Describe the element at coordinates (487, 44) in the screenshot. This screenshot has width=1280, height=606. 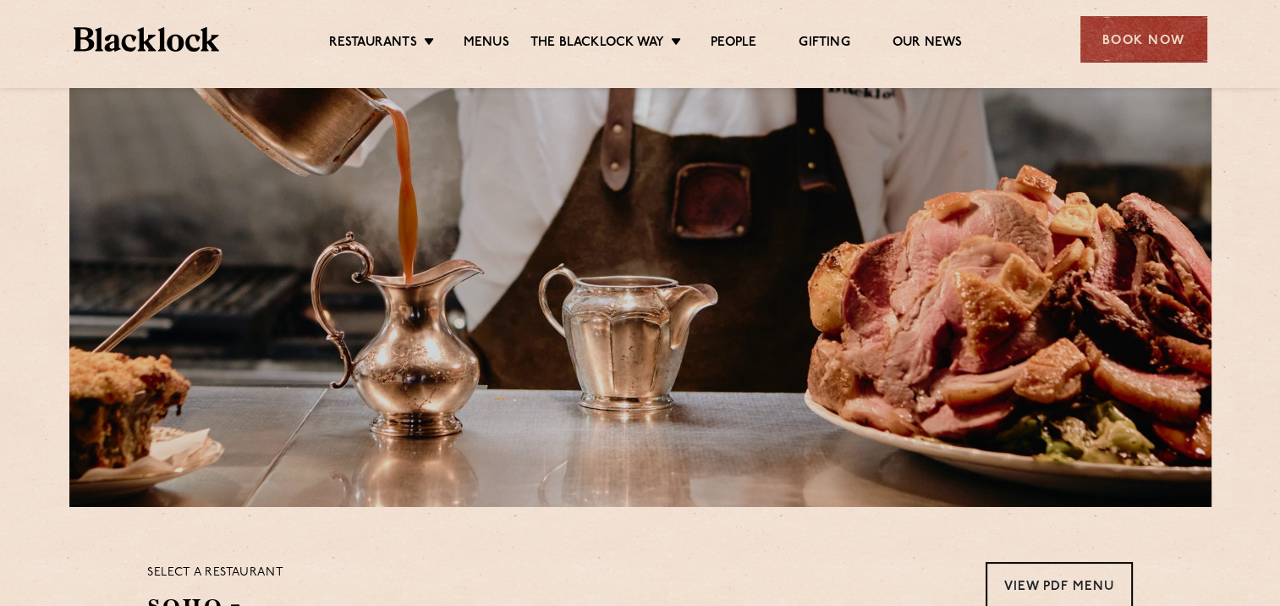
I see `a: Menus` at that location.